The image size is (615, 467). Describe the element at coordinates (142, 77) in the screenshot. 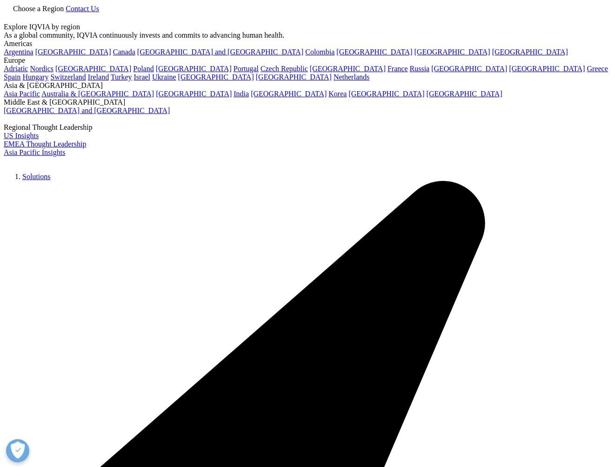

I see `a: Israel` at that location.